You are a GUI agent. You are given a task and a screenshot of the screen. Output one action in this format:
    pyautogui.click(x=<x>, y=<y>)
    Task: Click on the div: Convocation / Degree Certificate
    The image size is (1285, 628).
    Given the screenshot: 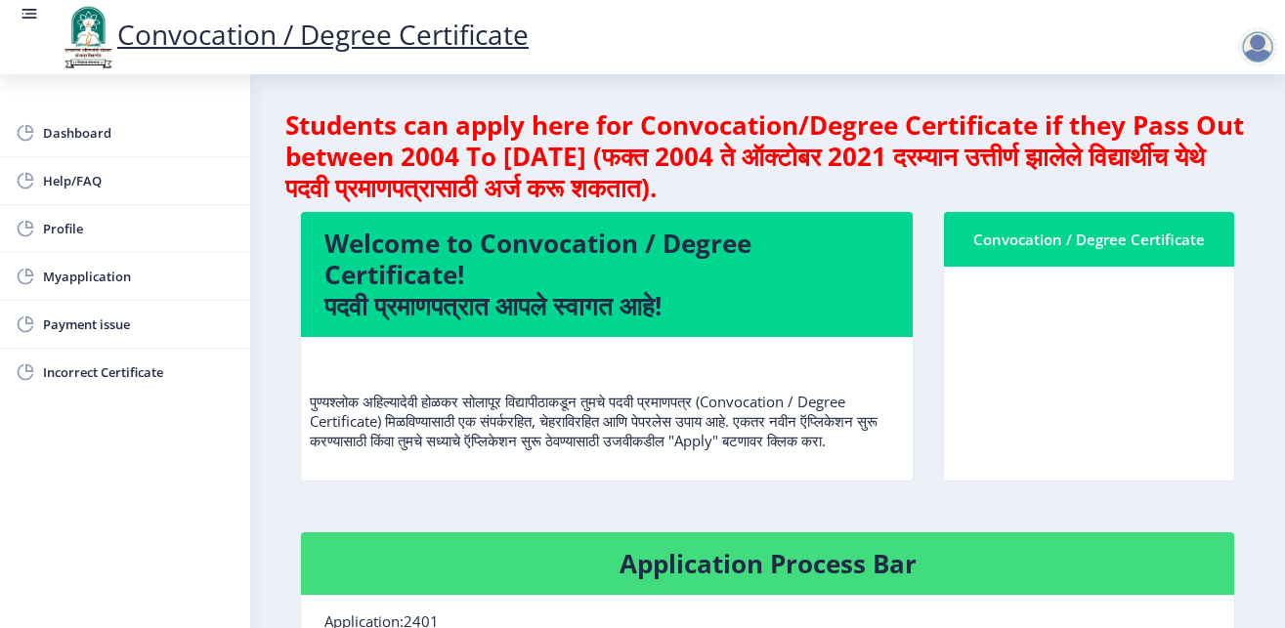 What is the action you would take?
    pyautogui.click(x=1088, y=239)
    